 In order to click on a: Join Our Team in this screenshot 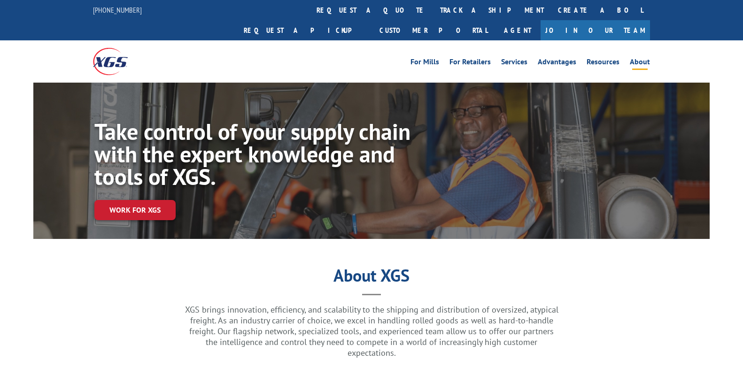, I will do `click(595, 30)`.